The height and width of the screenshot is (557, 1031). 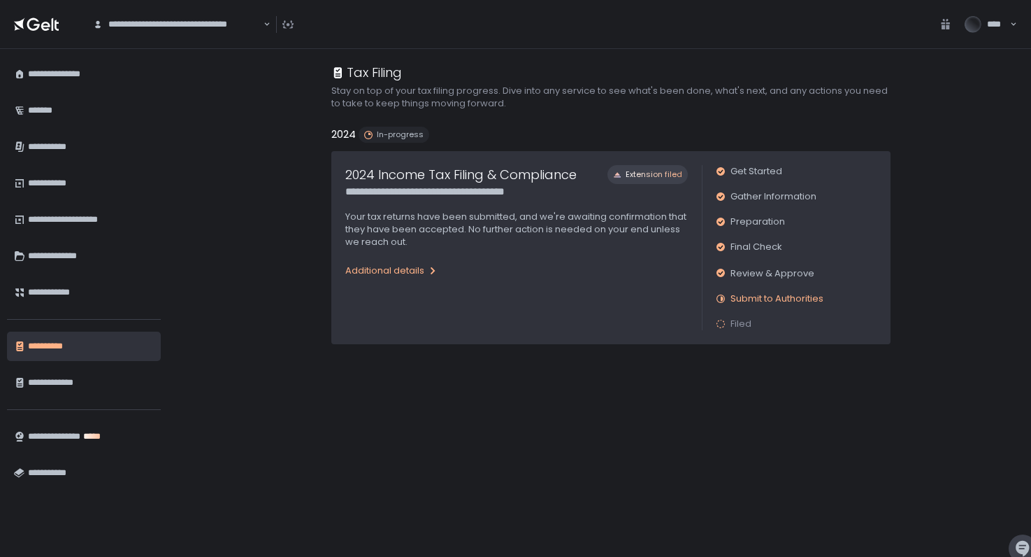 I want to click on div: Additional details, so click(x=392, y=271).